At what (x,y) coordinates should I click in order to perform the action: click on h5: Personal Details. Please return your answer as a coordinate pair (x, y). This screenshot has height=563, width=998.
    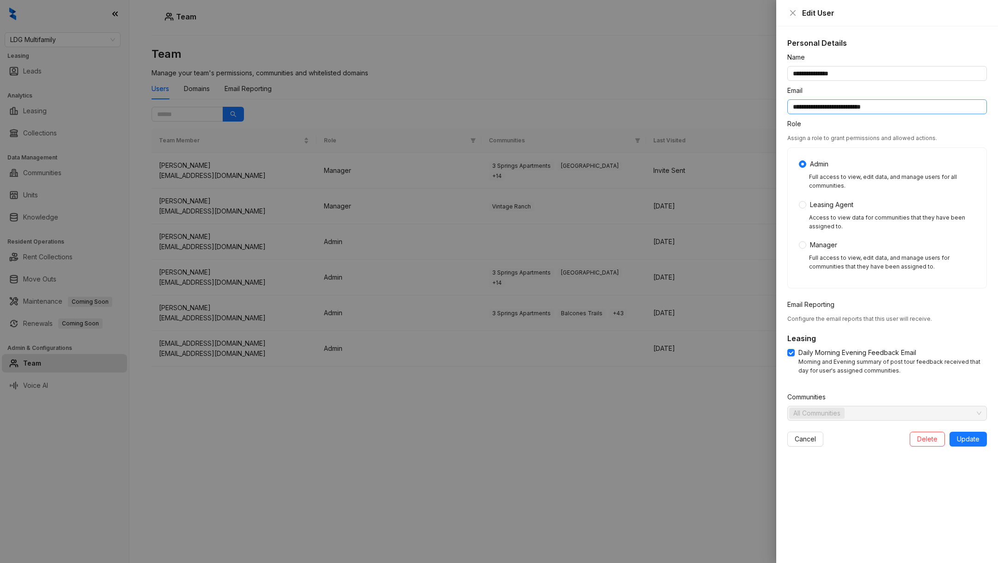
    Looking at the image, I should click on (887, 43).